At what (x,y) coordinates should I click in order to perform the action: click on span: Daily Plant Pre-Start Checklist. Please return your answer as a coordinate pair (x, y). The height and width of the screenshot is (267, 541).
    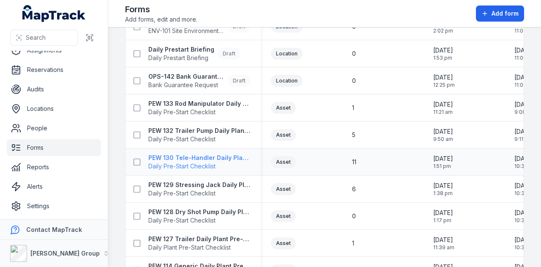
    Looking at the image, I should click on (200, 247).